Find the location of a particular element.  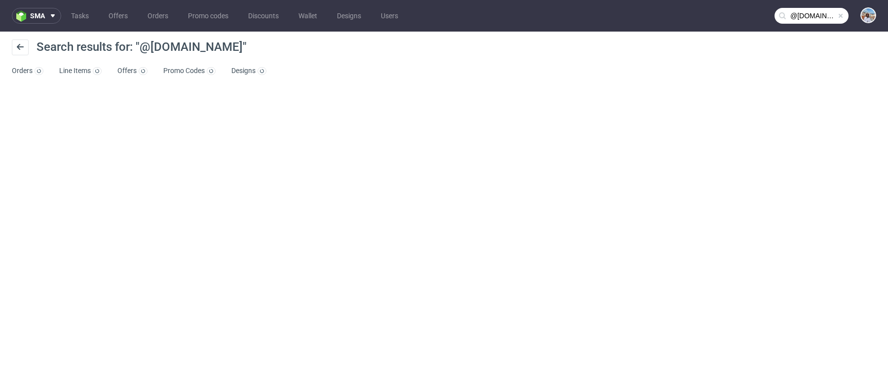

a: Promo Codes is located at coordinates (189, 71).